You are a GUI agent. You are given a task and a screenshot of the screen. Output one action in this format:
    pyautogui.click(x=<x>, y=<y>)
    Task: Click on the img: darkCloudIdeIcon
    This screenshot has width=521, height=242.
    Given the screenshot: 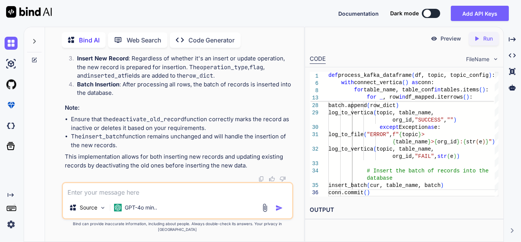 What is the action you would take?
    pyautogui.click(x=11, y=126)
    